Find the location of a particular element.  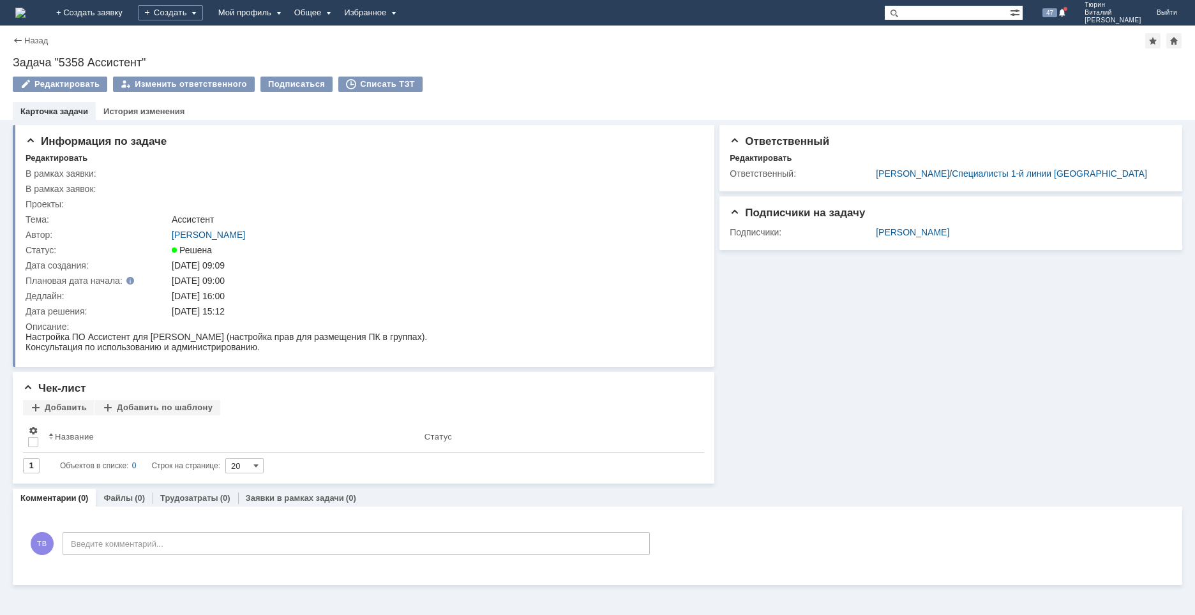

div: Сделать домашней страницей is located at coordinates (1174, 41).